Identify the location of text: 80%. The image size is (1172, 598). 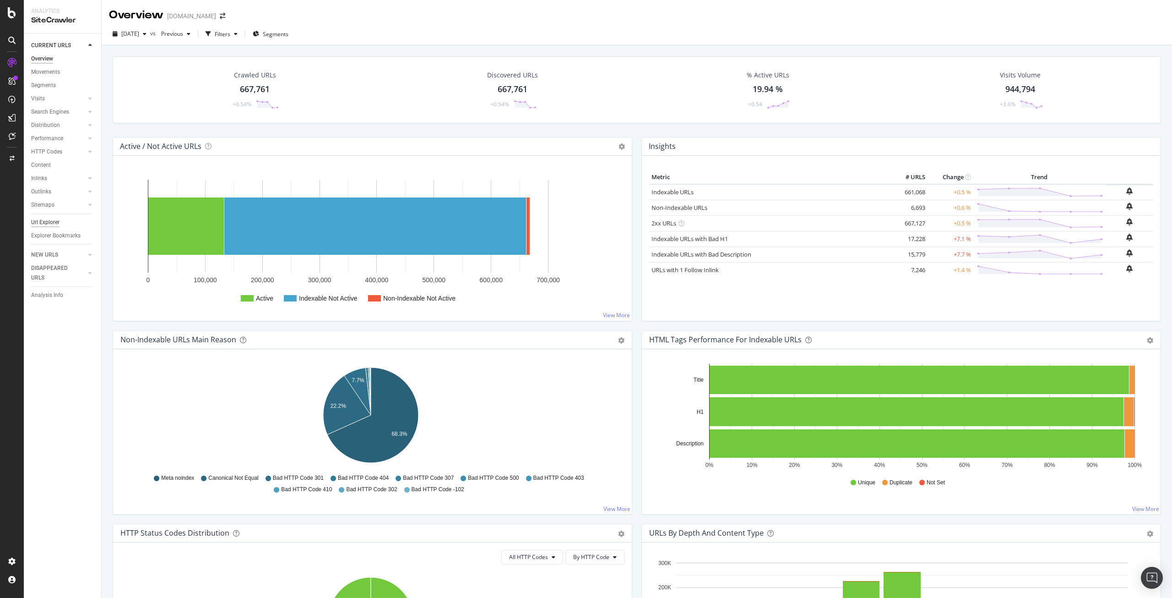
(1050, 465).